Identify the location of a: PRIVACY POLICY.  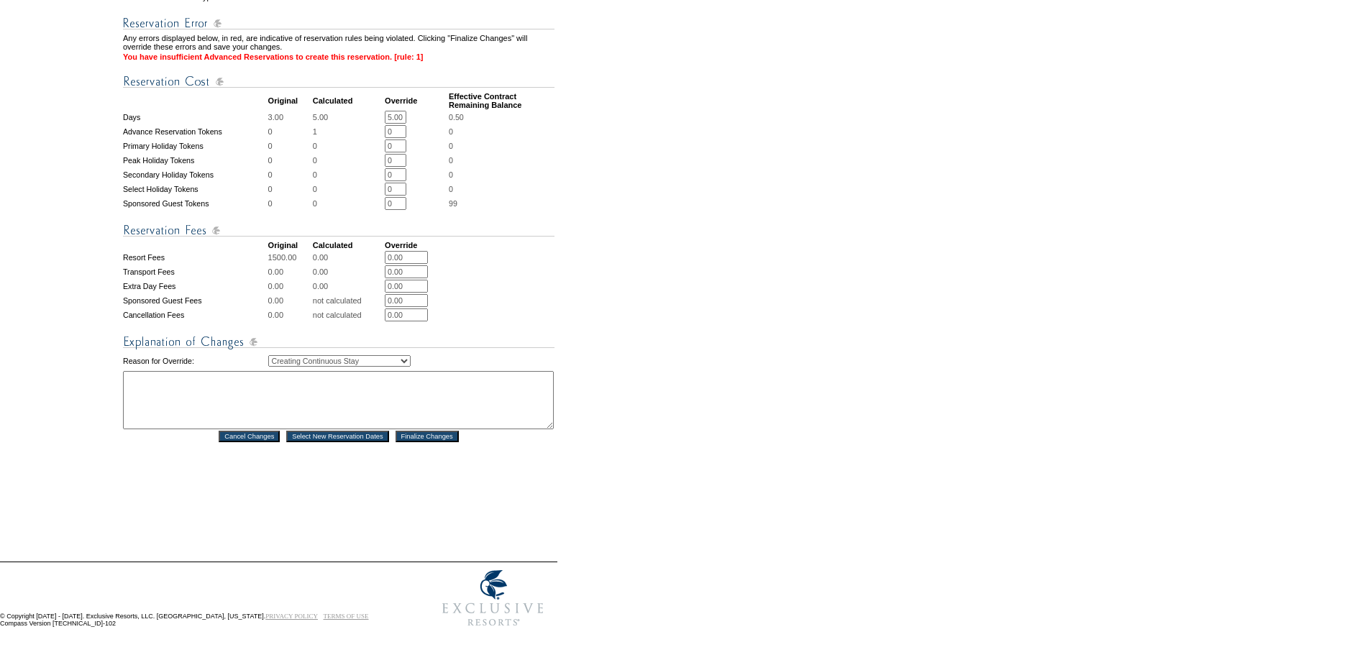
(291, 616).